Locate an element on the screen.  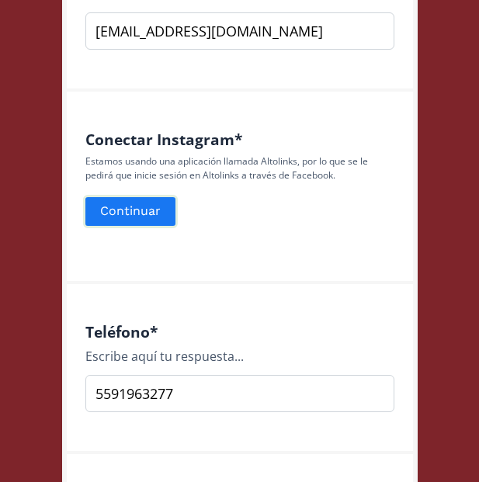
input: Type your answer here... is located at coordinates (240, 394).